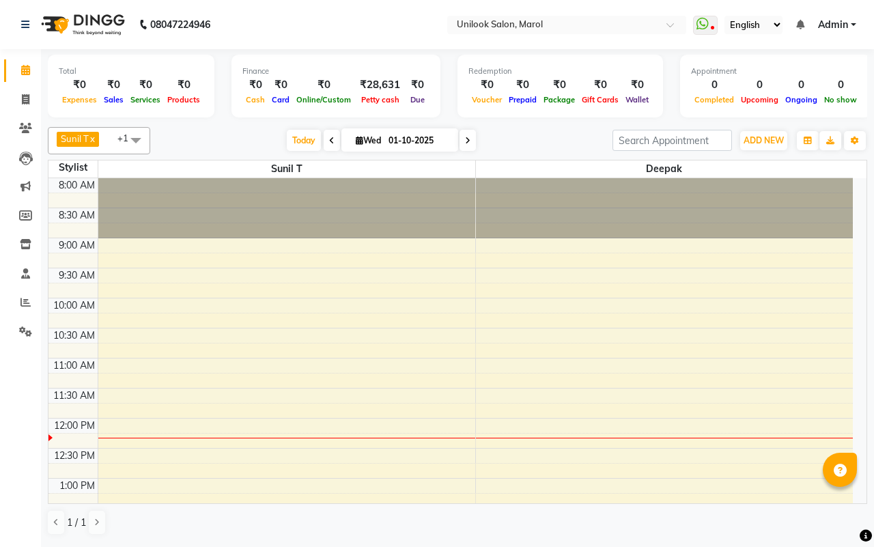 The width and height of the screenshot is (874, 547). I want to click on span: Online/Custom, so click(324, 100).